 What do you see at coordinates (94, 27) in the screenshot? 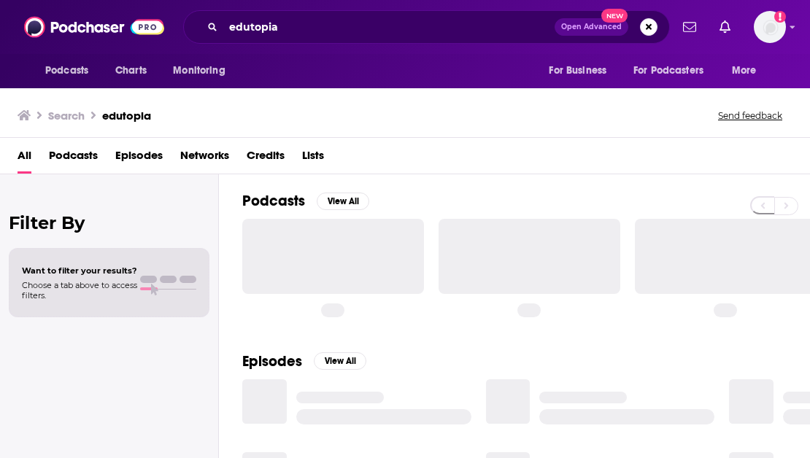
I see `a: Podchaser - Follow, Share and Rate Podcasts` at bounding box center [94, 27].